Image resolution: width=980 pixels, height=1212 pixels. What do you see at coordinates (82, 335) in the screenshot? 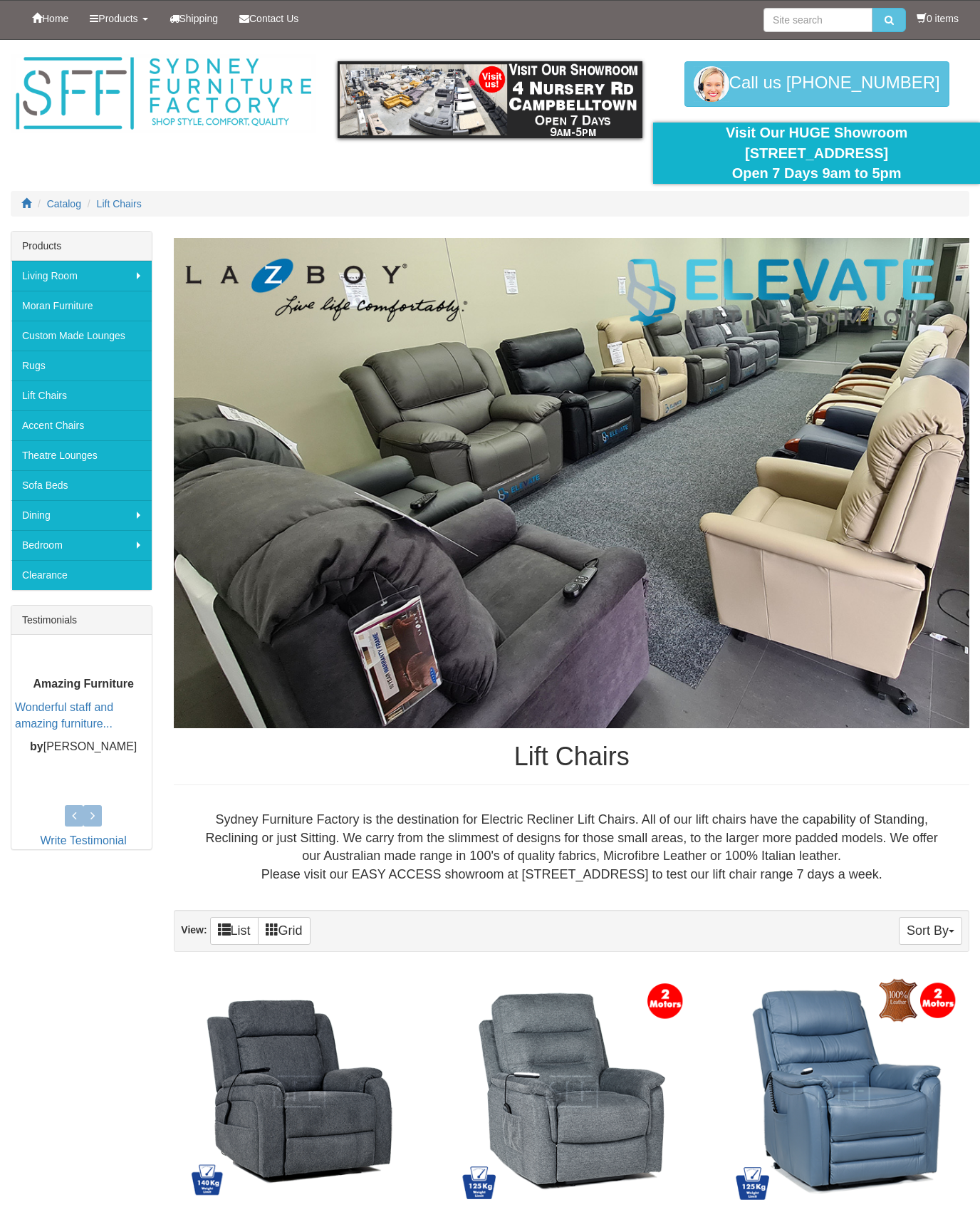
I see `a: Custom Made Lounges` at bounding box center [82, 335].